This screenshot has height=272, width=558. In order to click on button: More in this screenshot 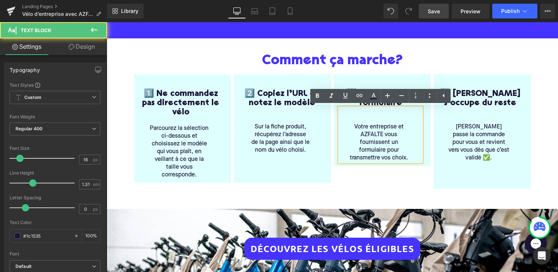, I will do `click(548, 11)`.